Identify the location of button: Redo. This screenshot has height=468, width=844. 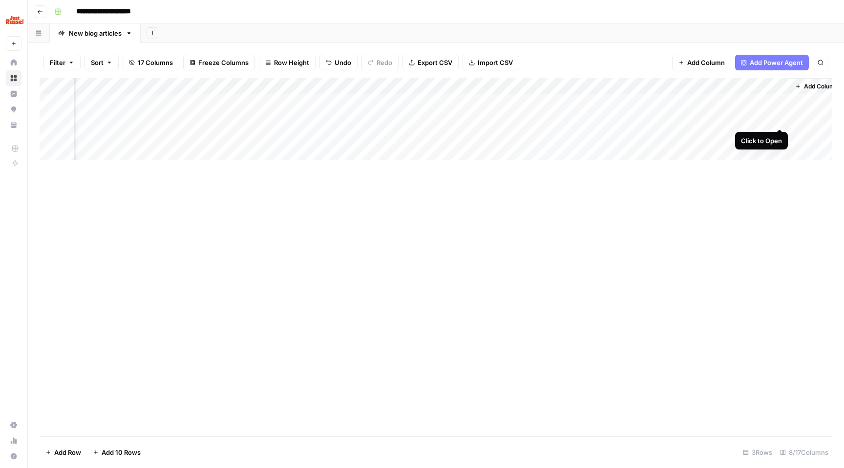
(380, 63).